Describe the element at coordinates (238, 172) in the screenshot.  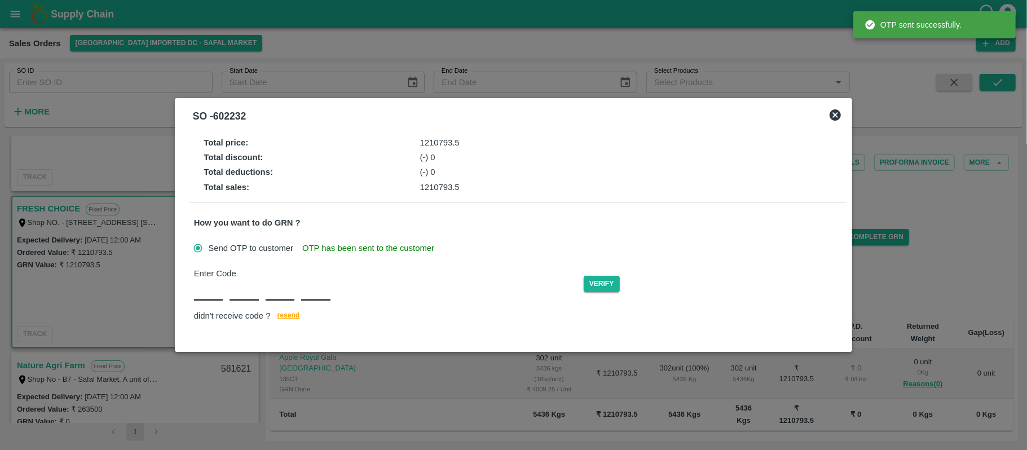
I see `strong: Total deductions :` at that location.